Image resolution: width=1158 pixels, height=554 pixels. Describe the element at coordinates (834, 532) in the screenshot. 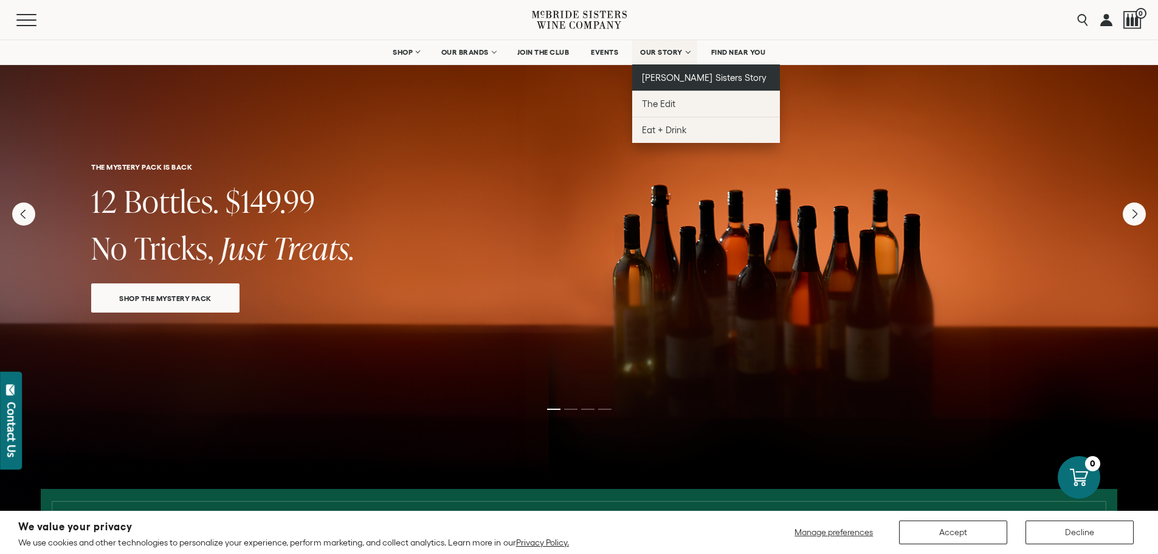

I see `span: Manage preferences` at that location.